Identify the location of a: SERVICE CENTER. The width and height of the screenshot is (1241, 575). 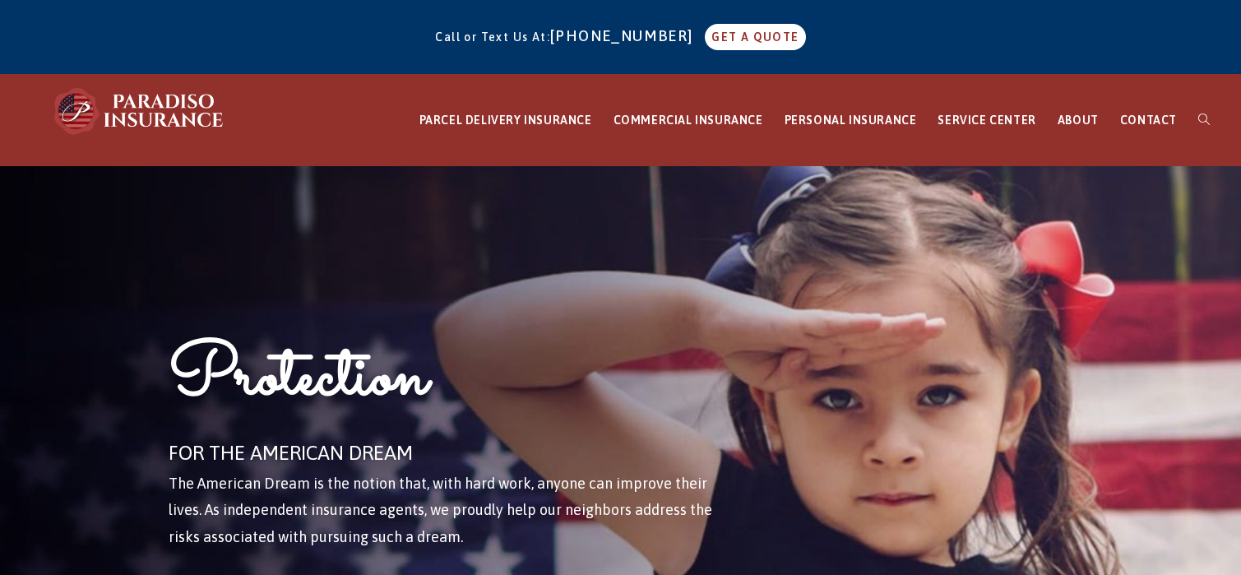
(986, 120).